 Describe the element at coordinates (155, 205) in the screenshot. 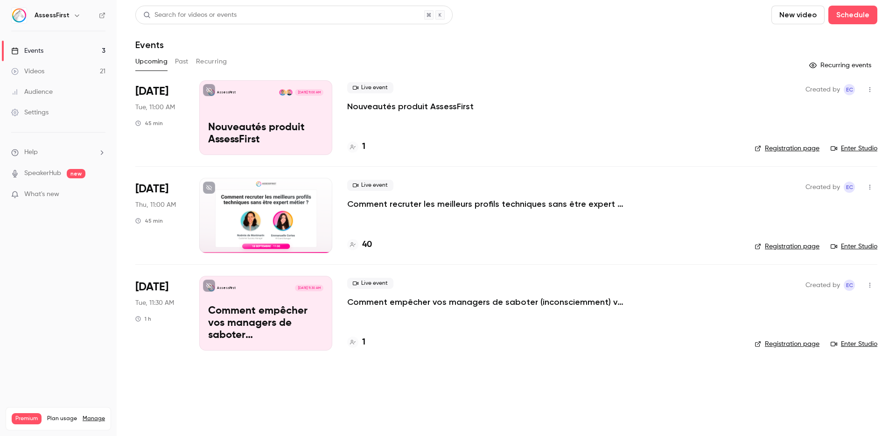

I see `span: Thu, 11:00 AM` at that location.